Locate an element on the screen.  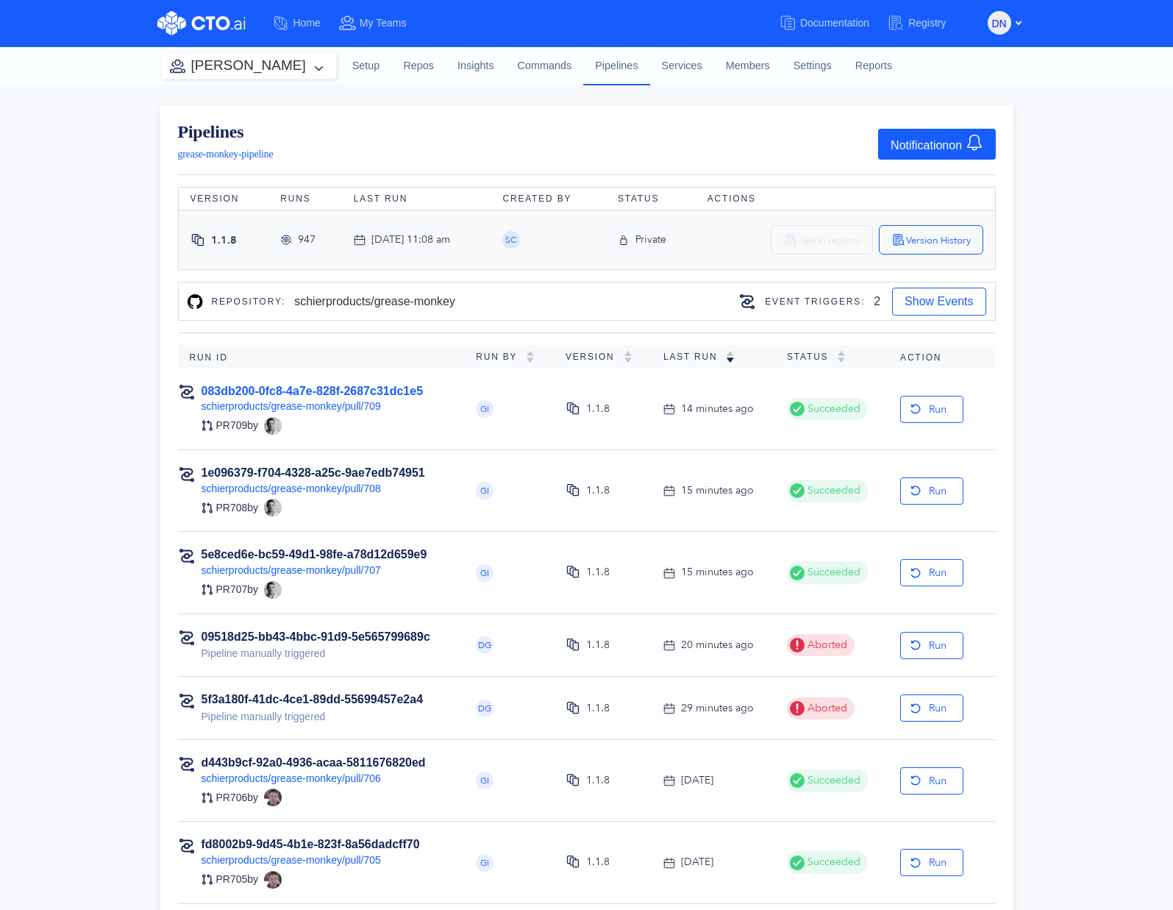
a: Setup is located at coordinates (366, 66).